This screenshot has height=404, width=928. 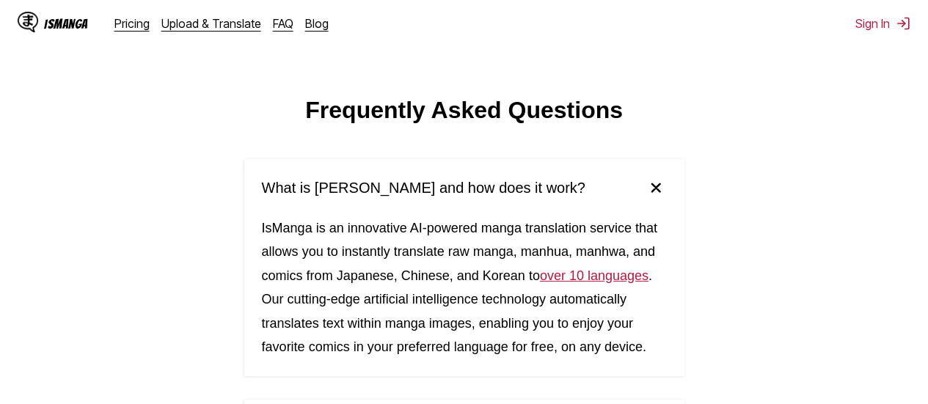 I want to click on a: Blog, so click(x=317, y=23).